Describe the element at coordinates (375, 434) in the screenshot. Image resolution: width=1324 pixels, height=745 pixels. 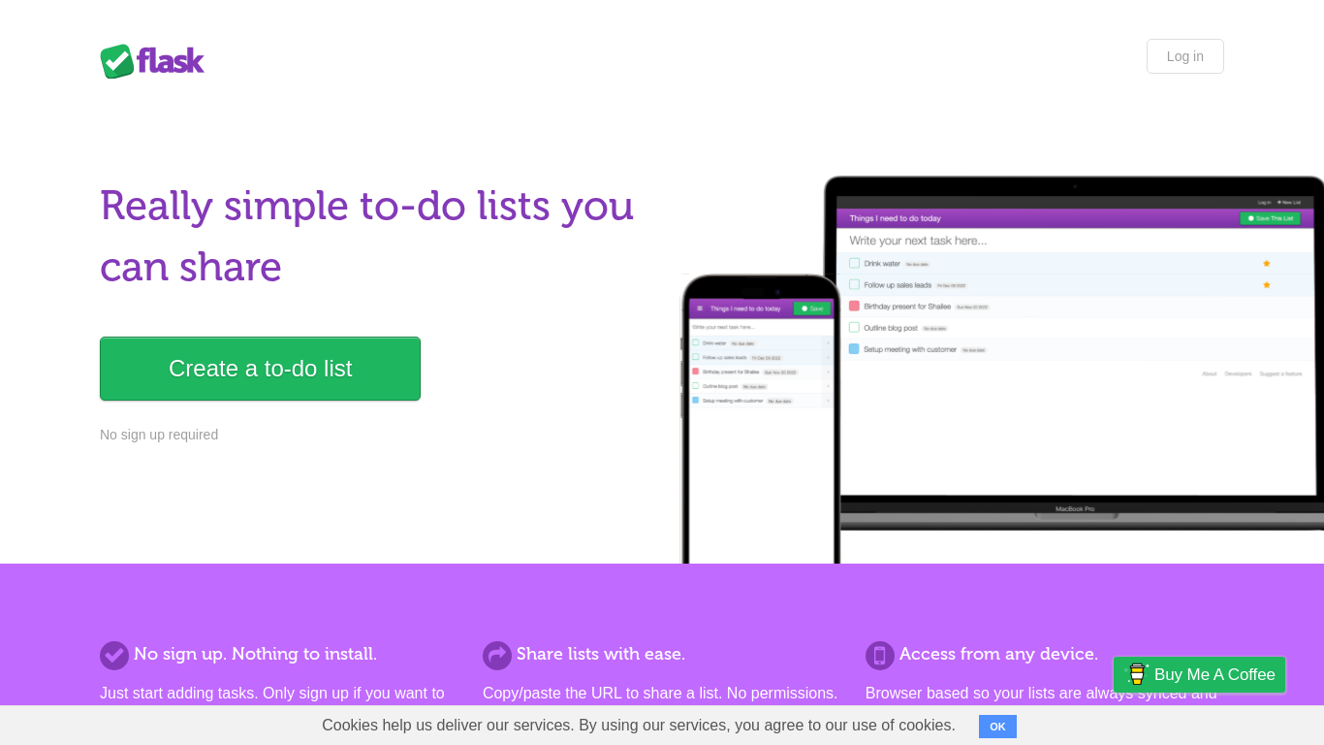
I see `p: No sign up required` at that location.